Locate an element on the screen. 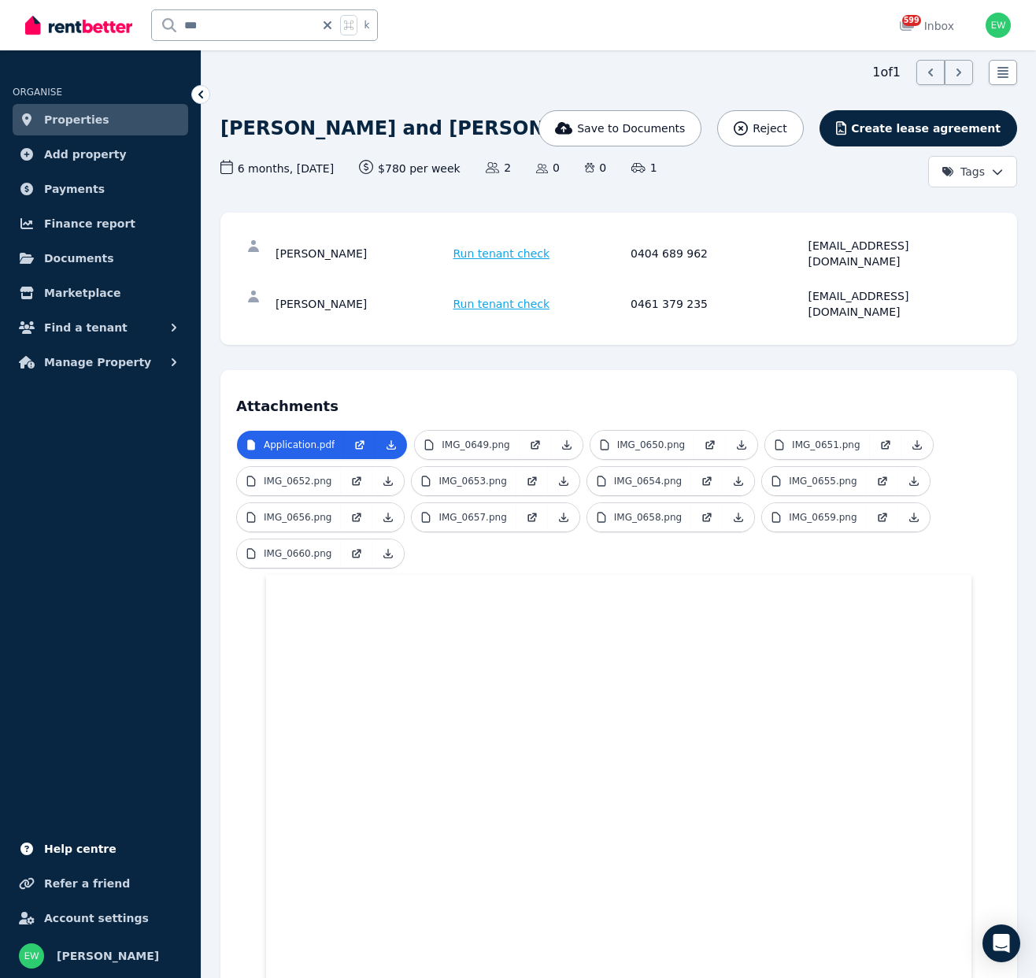  p: Application.pdf is located at coordinates (299, 445).